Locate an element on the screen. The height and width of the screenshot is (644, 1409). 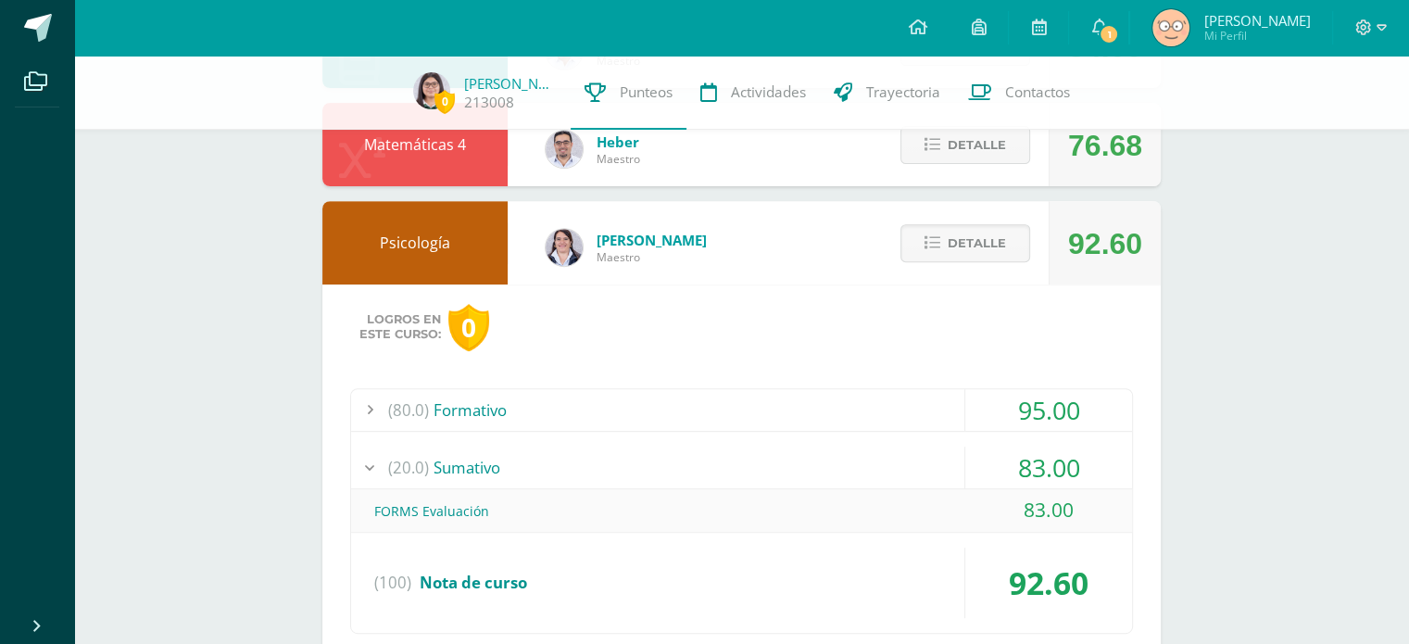
a: Contactos is located at coordinates (1019, 93).